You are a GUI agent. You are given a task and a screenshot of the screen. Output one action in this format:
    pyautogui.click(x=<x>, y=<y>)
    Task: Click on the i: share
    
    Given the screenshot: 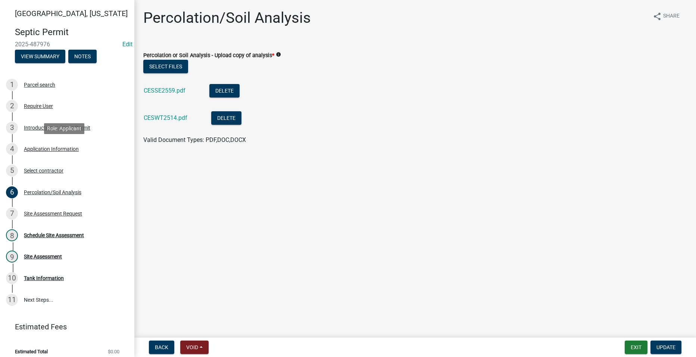 What is the action you would take?
    pyautogui.click(x=657, y=16)
    